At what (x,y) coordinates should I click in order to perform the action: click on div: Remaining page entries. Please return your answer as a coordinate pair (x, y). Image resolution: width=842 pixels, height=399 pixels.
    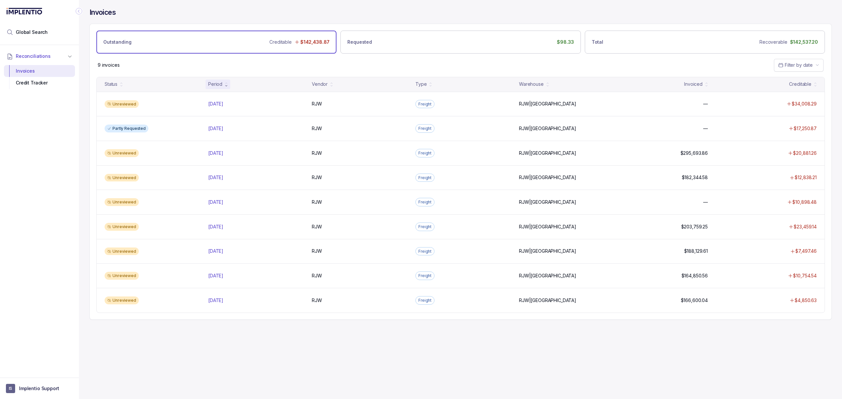
    Looking at the image, I should click on (109, 65).